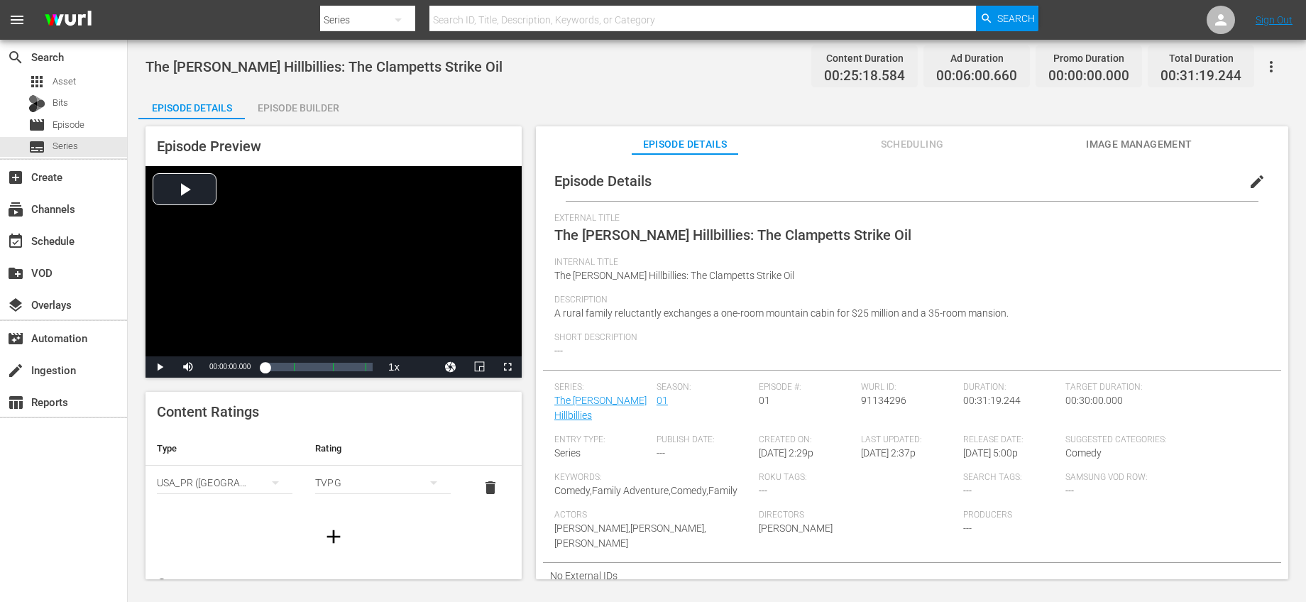  I want to click on span: Samsung VOD Row:, so click(1113, 478).